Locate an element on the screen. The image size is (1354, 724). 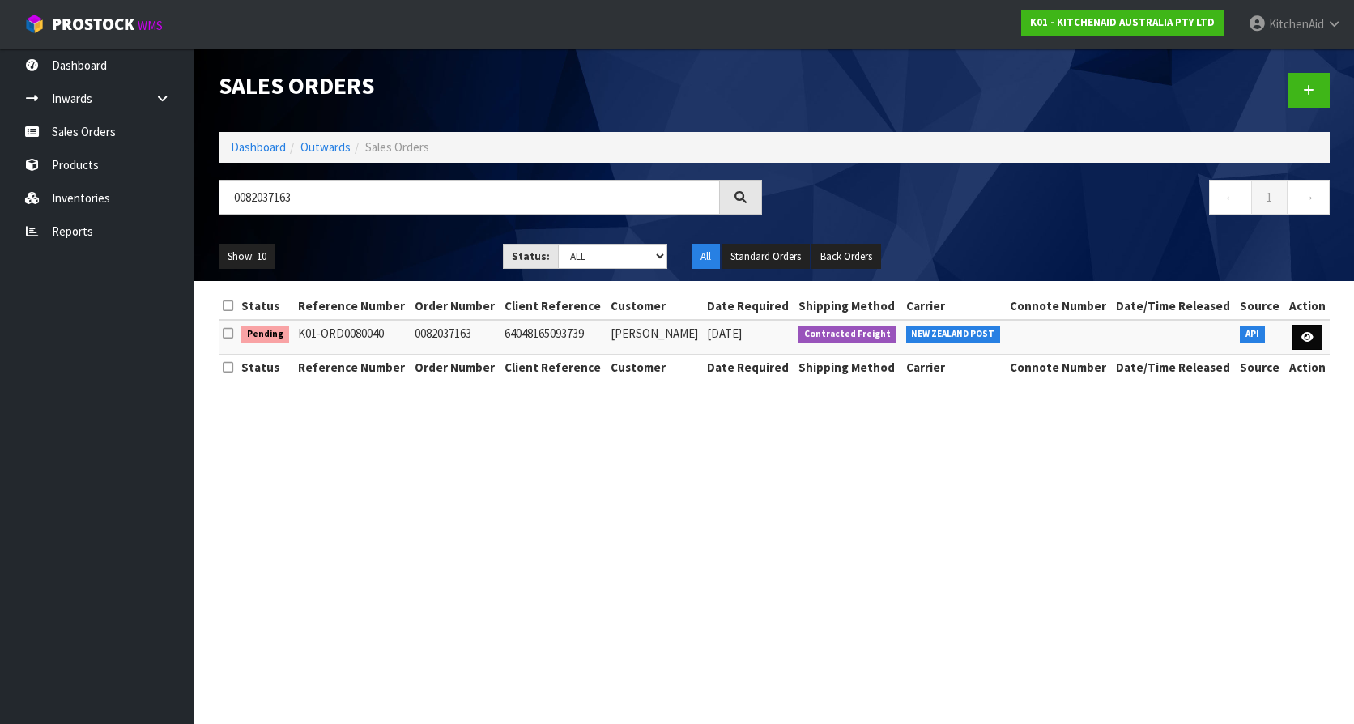
small: WMS is located at coordinates (150, 25).